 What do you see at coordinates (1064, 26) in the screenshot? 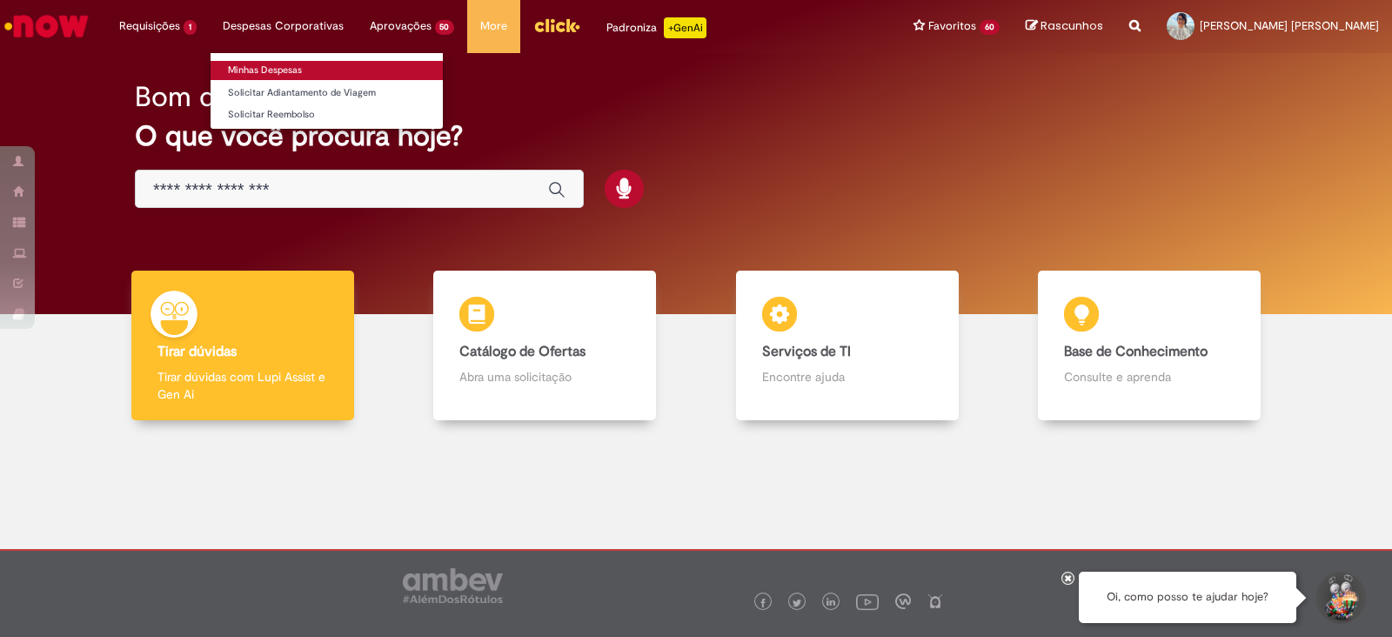
I see `a: Rascunhos` at bounding box center [1064, 26].